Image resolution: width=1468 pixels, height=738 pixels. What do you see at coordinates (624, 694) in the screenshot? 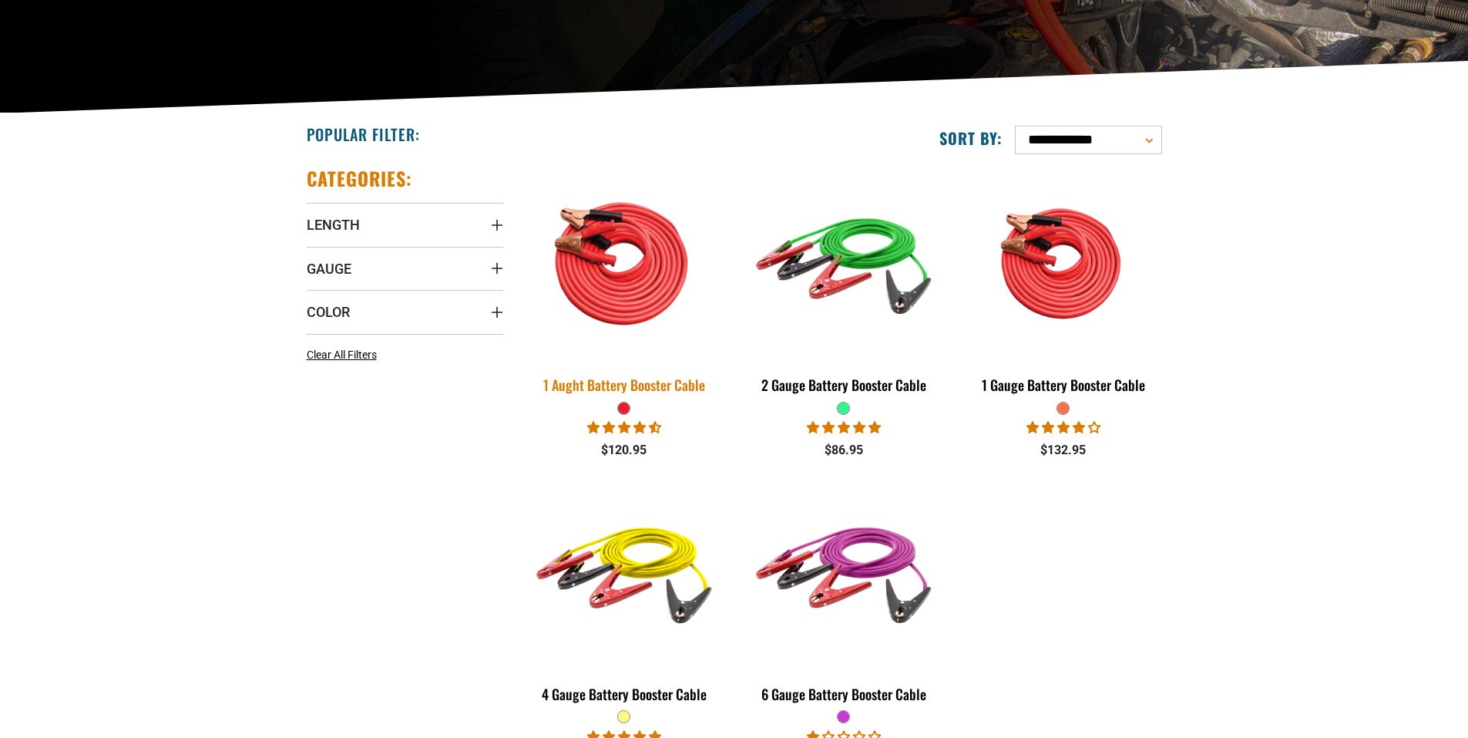
I see `div: 4 Gauge Battery Booster Cable` at bounding box center [624, 694].